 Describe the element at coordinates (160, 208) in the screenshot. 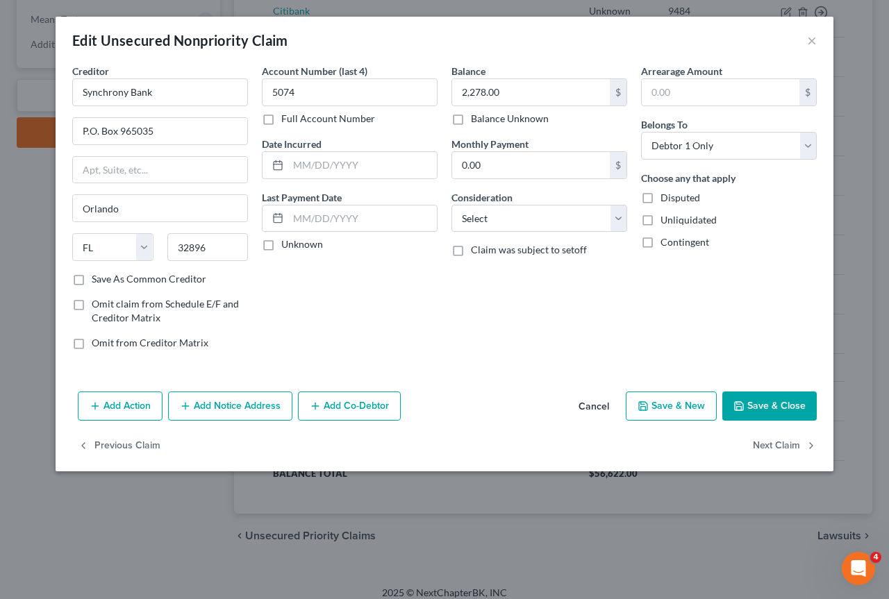

I see `input: Enter city...` at that location.